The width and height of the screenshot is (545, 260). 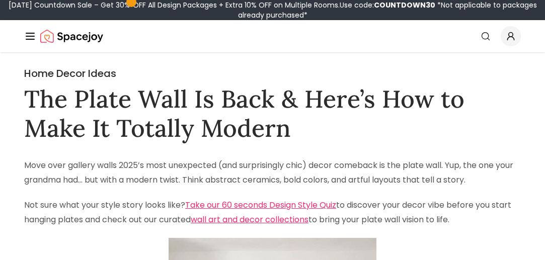 What do you see at coordinates (272, 213) in the screenshot?
I see `p: Not sure what your style story looks like? to discover your decor vibe before you start hanging p...` at bounding box center [272, 213].